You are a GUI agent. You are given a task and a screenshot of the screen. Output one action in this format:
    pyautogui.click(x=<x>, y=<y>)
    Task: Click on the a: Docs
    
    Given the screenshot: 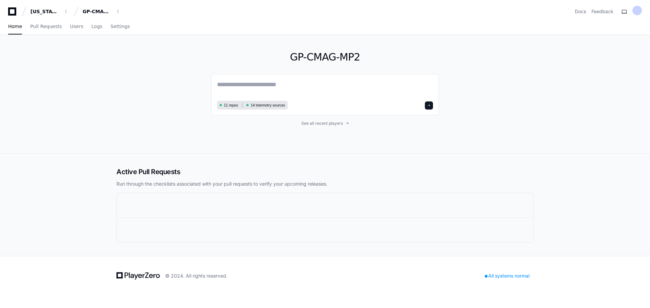 What is the action you would take?
    pyautogui.click(x=580, y=12)
    